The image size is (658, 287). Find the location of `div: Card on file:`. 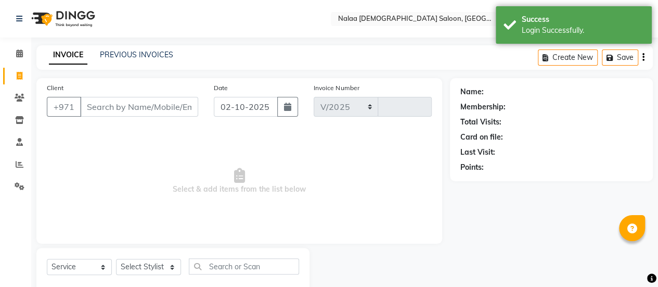

div: Card on file: is located at coordinates (482, 137).